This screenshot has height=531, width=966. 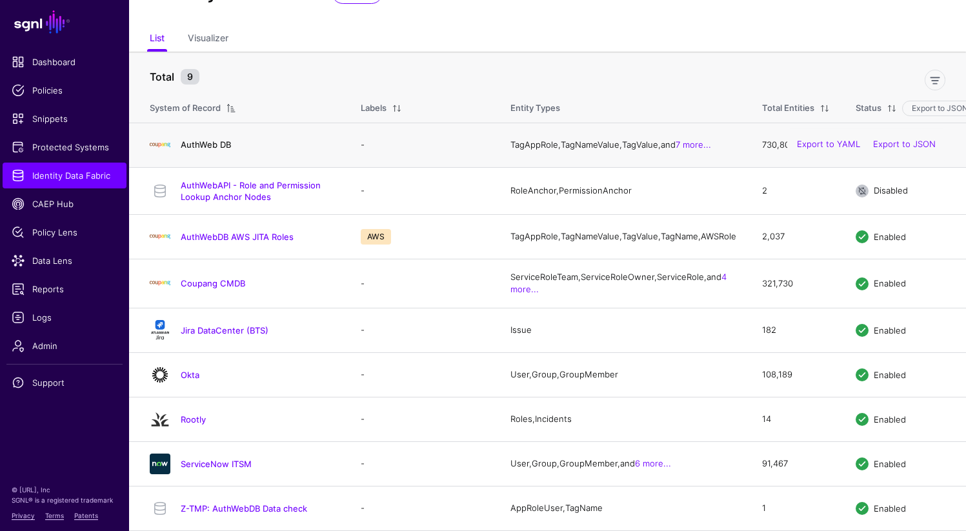 I want to click on a: Policies, so click(x=65, y=90).